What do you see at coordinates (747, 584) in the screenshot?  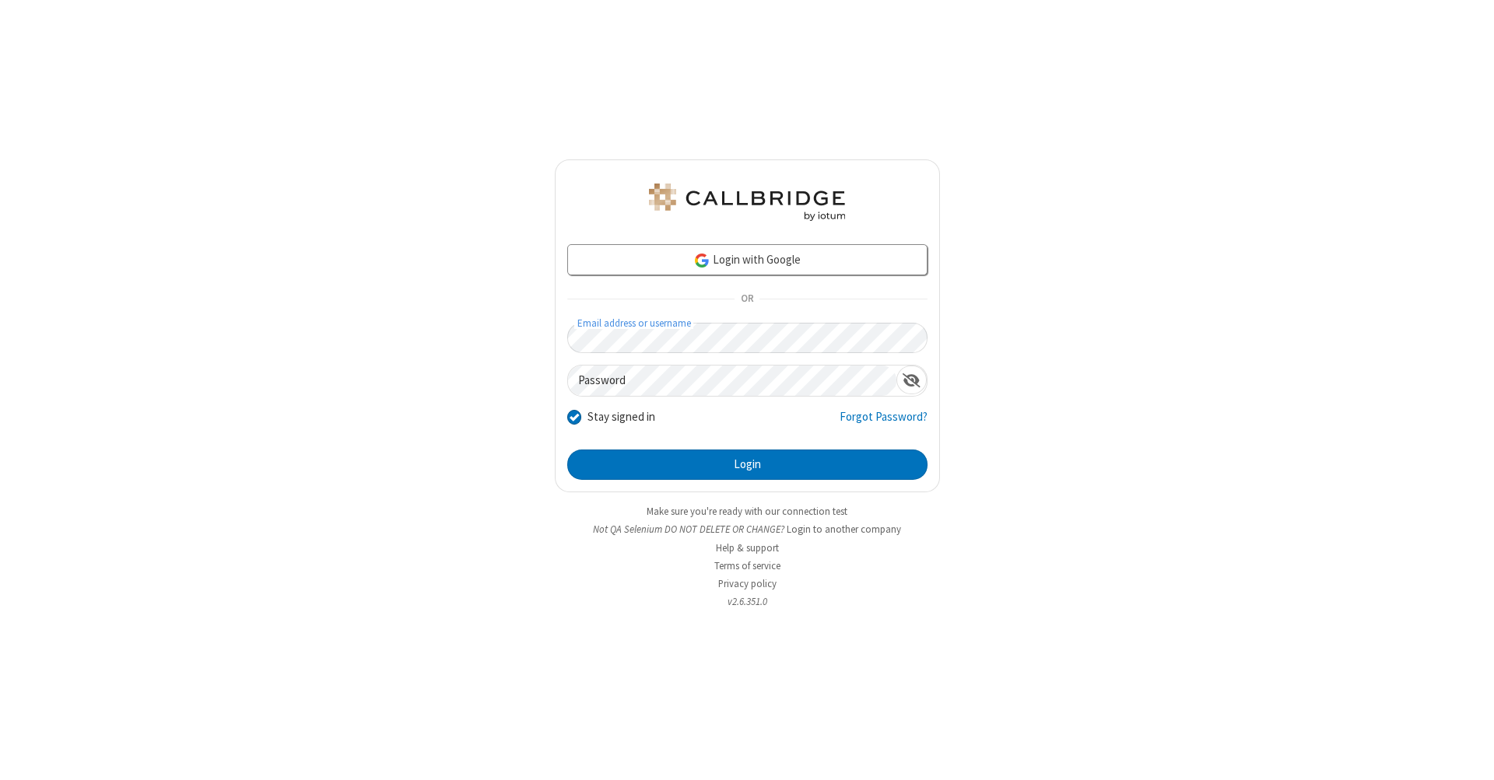 I see `a: Privacy policy` at bounding box center [747, 584].